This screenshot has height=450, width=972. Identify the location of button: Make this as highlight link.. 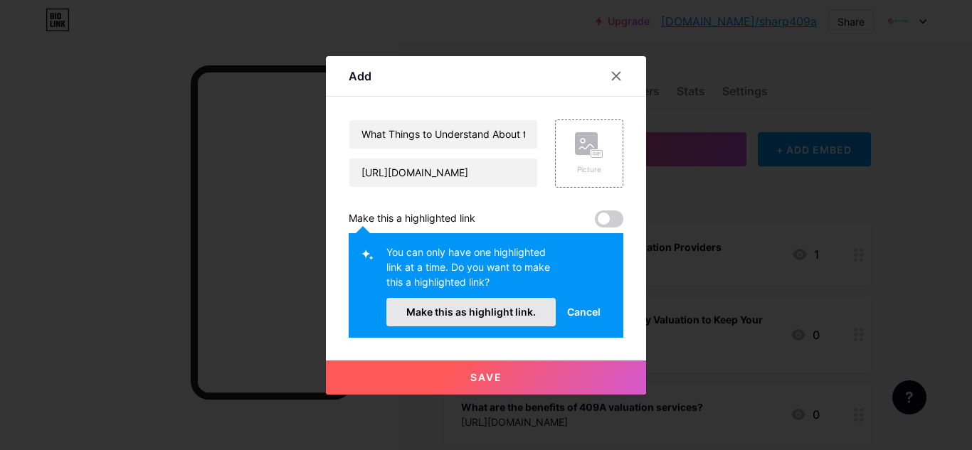
(471, 312).